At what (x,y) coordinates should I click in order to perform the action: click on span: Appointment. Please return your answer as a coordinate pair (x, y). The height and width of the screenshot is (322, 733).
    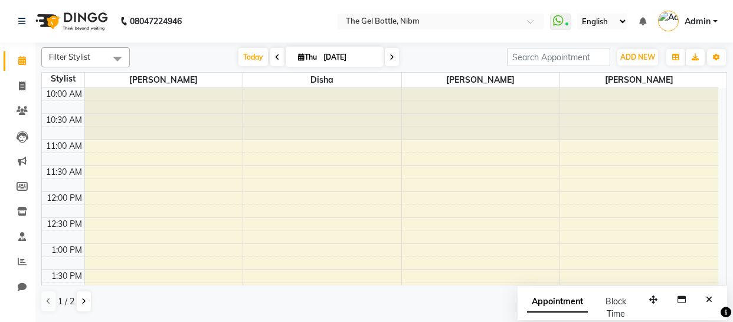
    Looking at the image, I should click on (557, 301).